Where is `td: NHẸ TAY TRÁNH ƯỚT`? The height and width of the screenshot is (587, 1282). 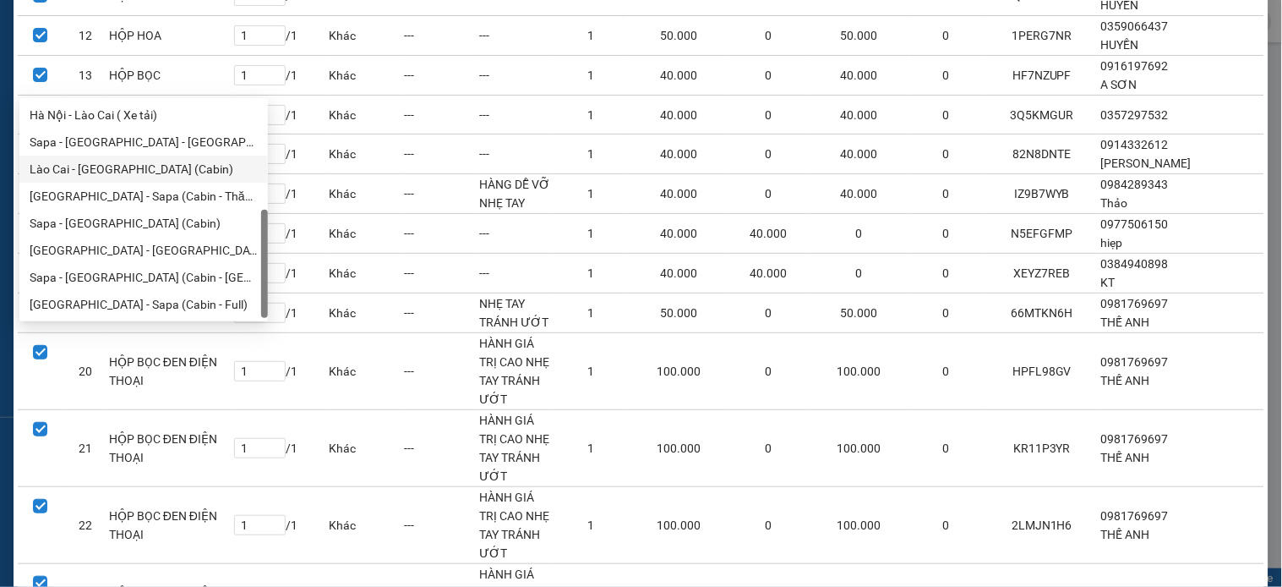 td: NHẸ TAY TRÁNH ƯỚT is located at coordinates (516, 313).